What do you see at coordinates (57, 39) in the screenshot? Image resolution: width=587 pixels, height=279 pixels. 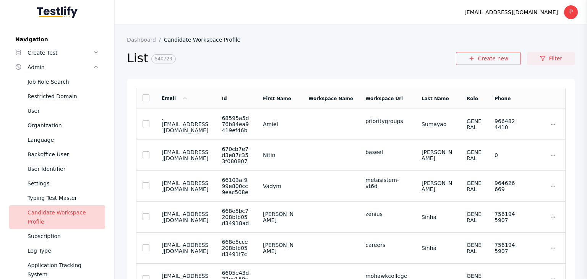 I see `label: Navigation` at bounding box center [57, 39].